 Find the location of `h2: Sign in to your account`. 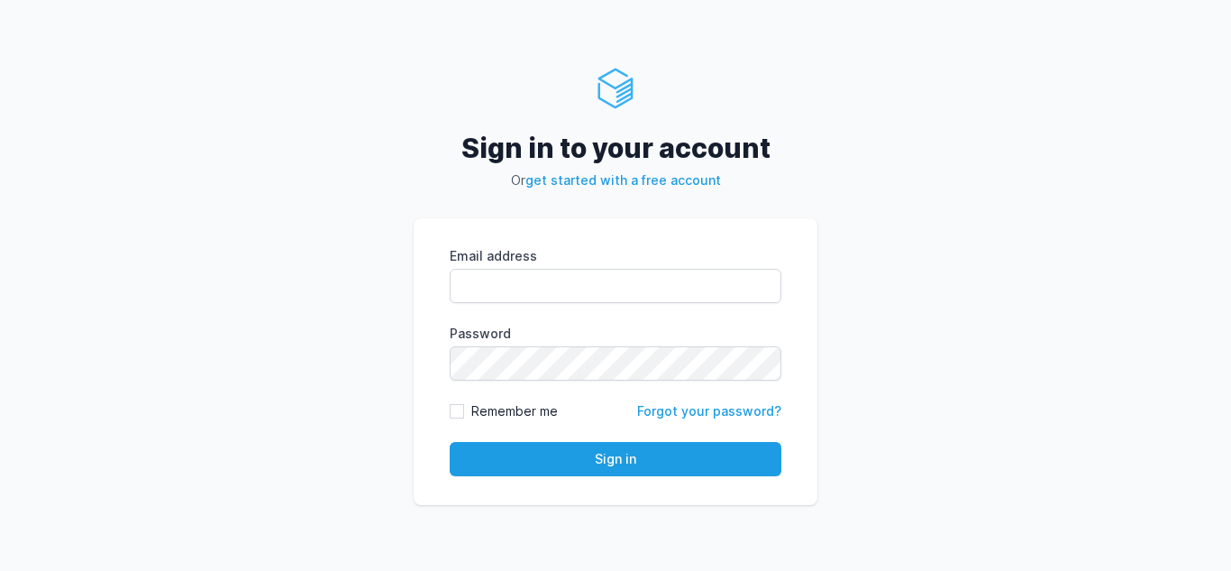

h2: Sign in to your account is located at coordinates (616, 148).